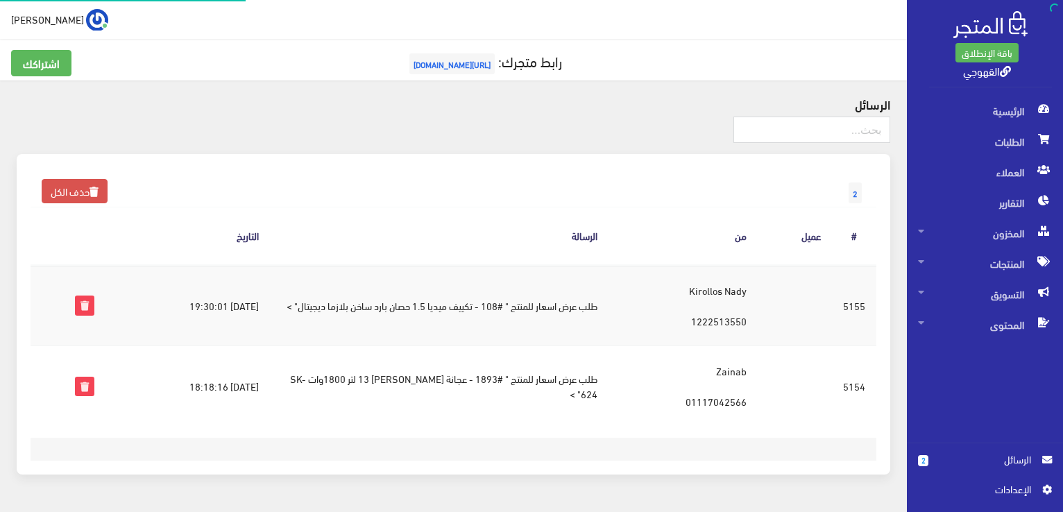 Image resolution: width=1063 pixels, height=512 pixels. What do you see at coordinates (795, 236) in the screenshot?
I see `th: عميل` at bounding box center [795, 236].